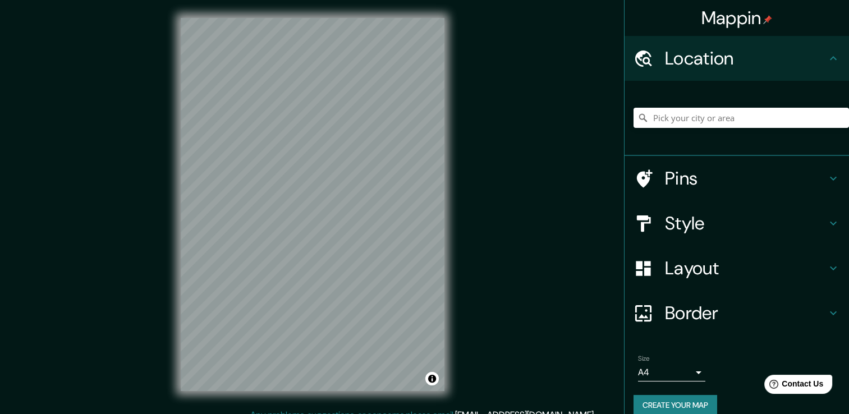 This screenshot has height=414, width=849. What do you see at coordinates (53, 13) in the screenshot?
I see `span: Contact Us` at bounding box center [53, 13].